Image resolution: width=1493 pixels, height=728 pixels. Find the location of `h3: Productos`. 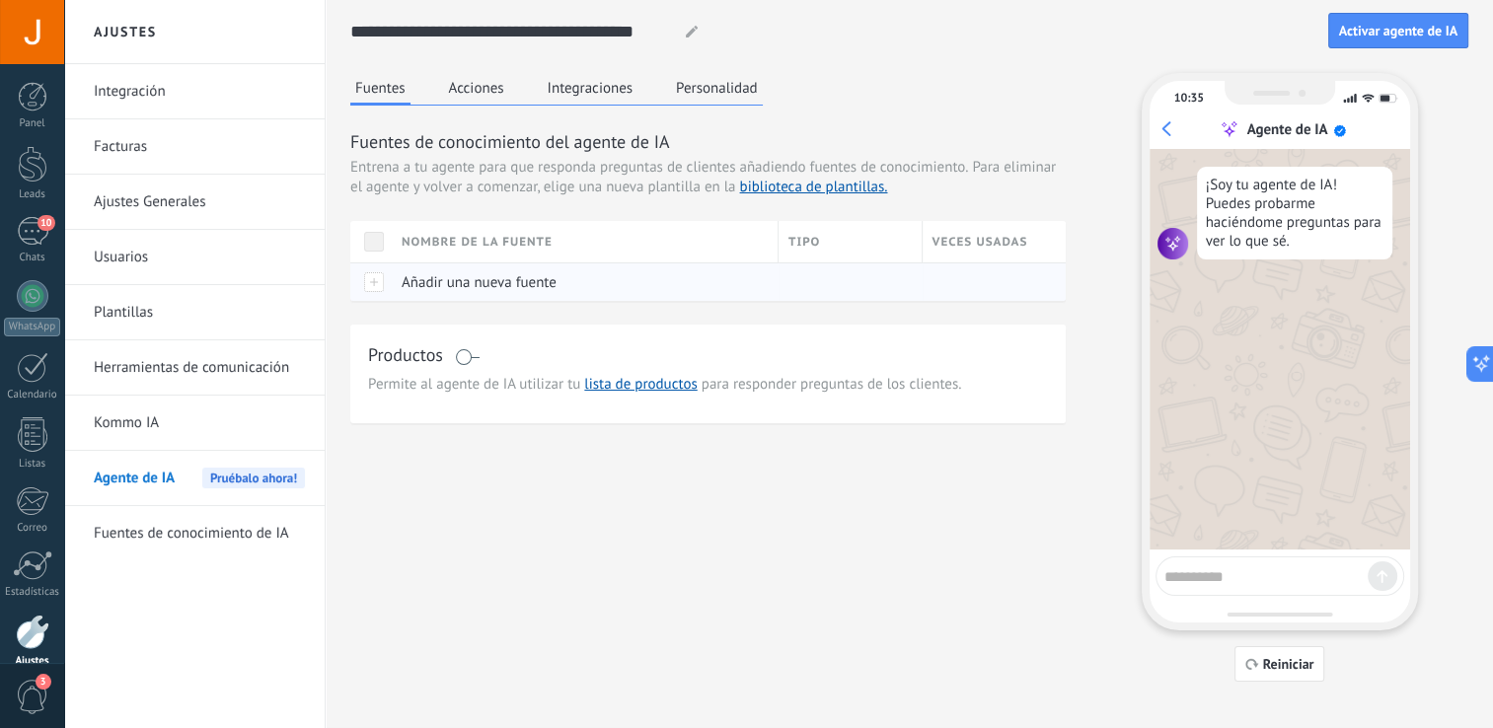

h3: Productos is located at coordinates (406, 354).